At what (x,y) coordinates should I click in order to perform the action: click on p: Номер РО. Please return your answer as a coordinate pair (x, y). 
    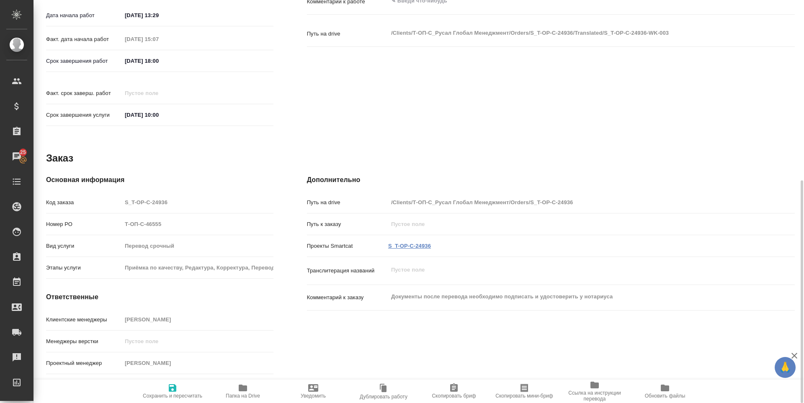
    Looking at the image, I should click on (84, 225).